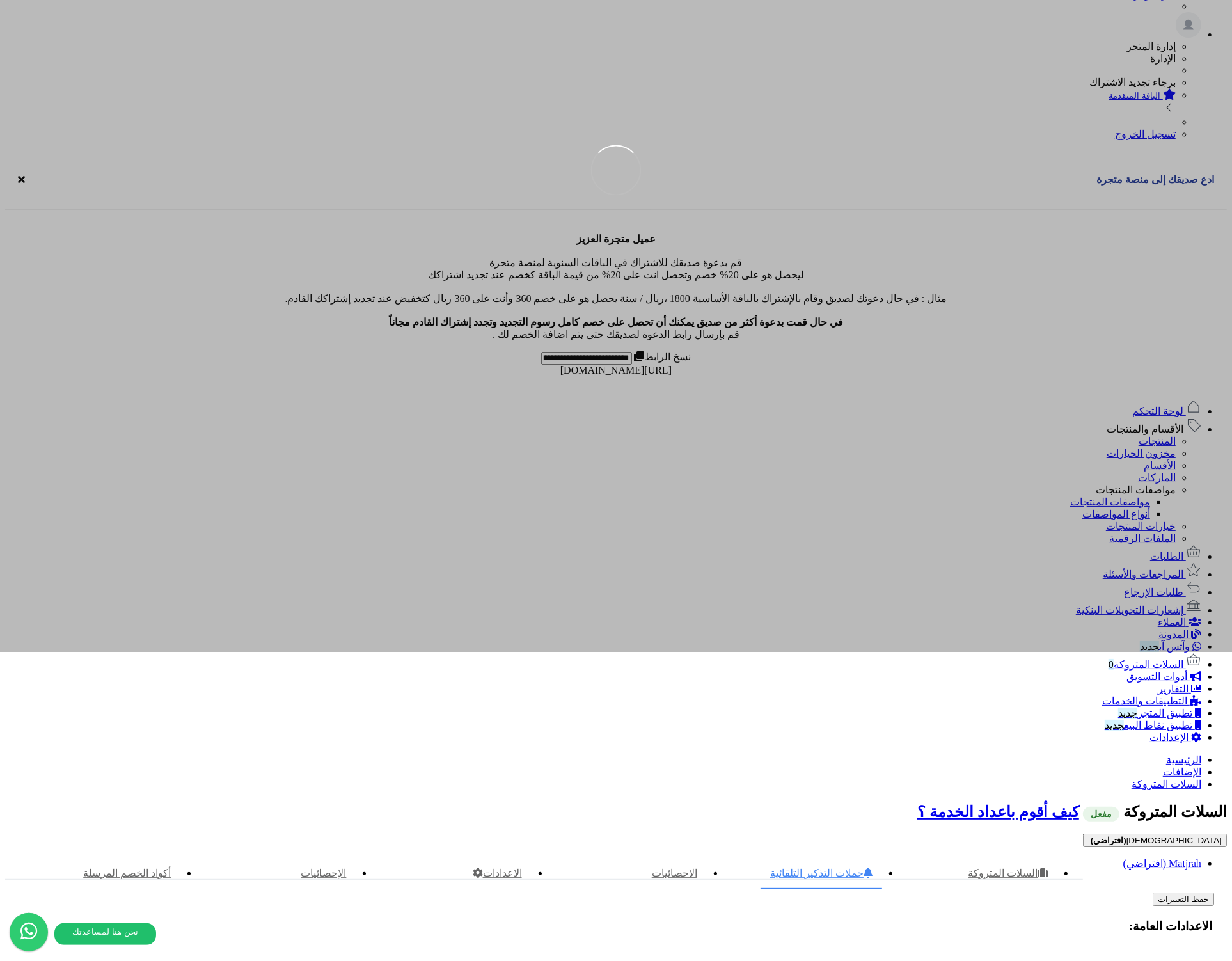 This screenshot has height=961, width=1232. Describe the element at coordinates (1168, 737) in the screenshot. I see `span: الإعدادات` at that location.